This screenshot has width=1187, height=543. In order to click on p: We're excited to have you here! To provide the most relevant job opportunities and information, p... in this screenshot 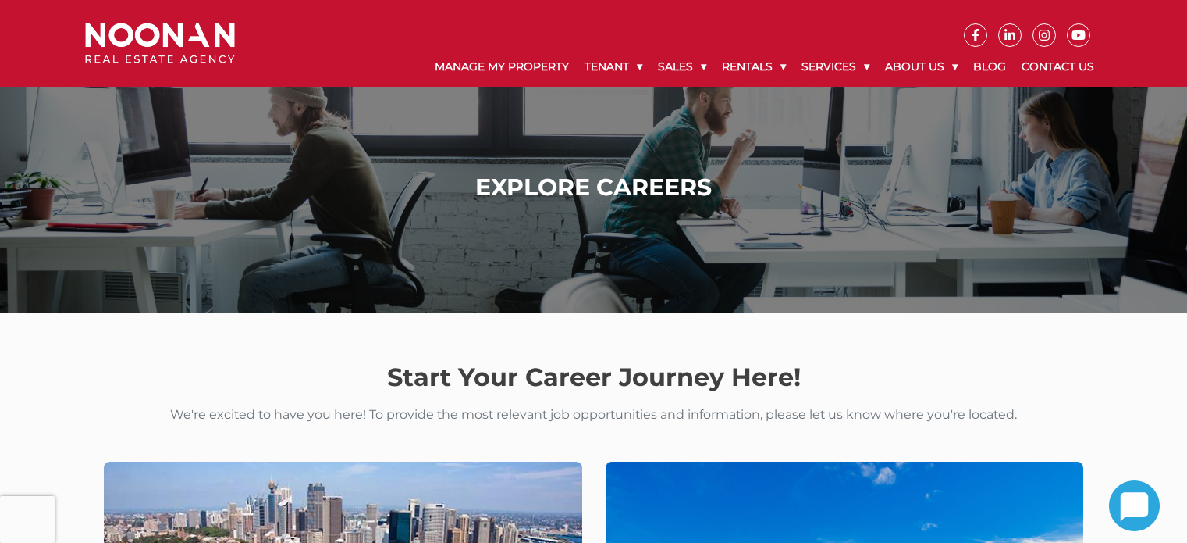, I will do `click(593, 414)`.